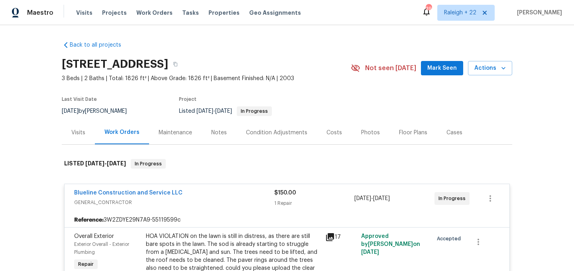 The width and height of the screenshot is (574, 271). Describe the element at coordinates (490, 68) in the screenshot. I see `span: Actions` at that location.